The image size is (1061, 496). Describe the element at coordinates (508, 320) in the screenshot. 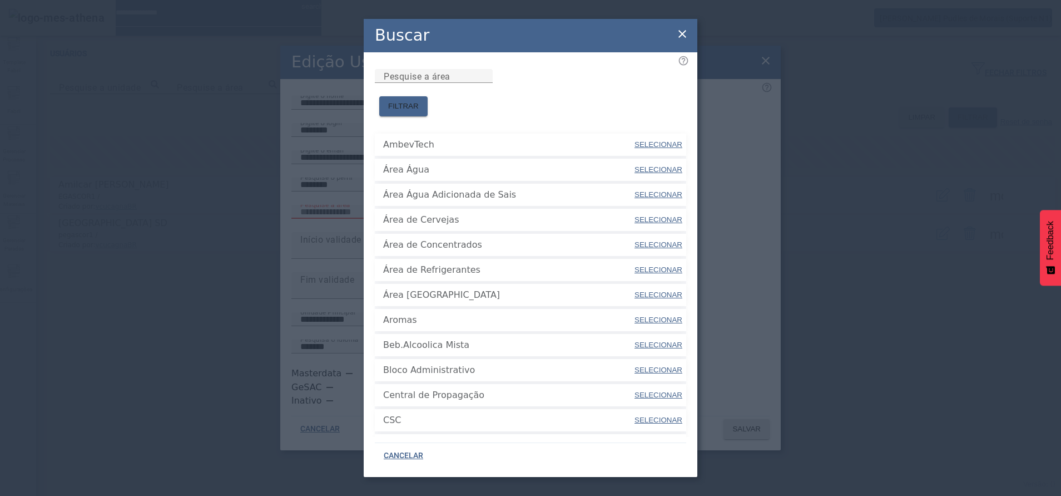

I see `span: Aromas` at that location.